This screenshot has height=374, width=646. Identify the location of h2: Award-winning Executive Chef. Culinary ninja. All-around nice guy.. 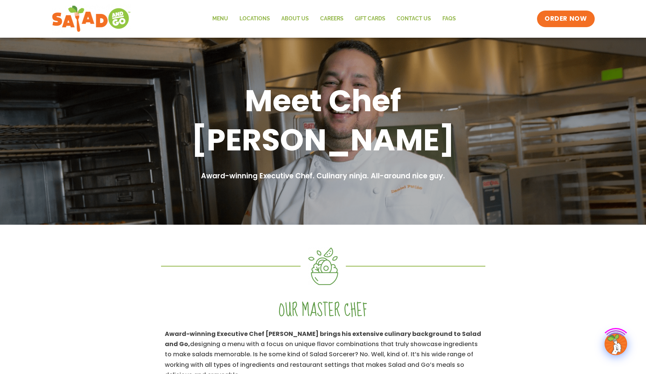
(323, 176).